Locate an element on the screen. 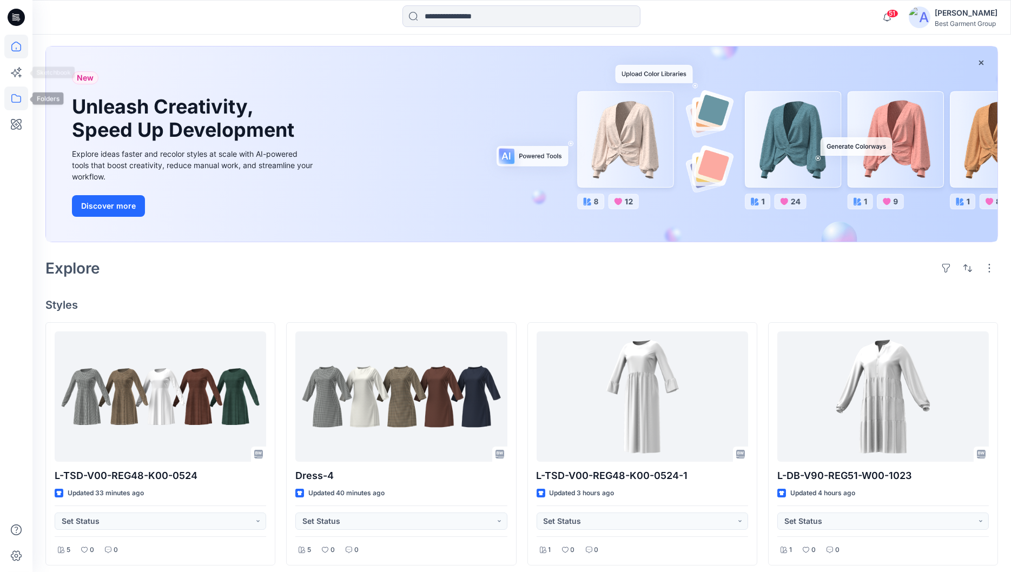 This screenshot has height=572, width=1011. a: Discover more is located at coordinates (194, 206).